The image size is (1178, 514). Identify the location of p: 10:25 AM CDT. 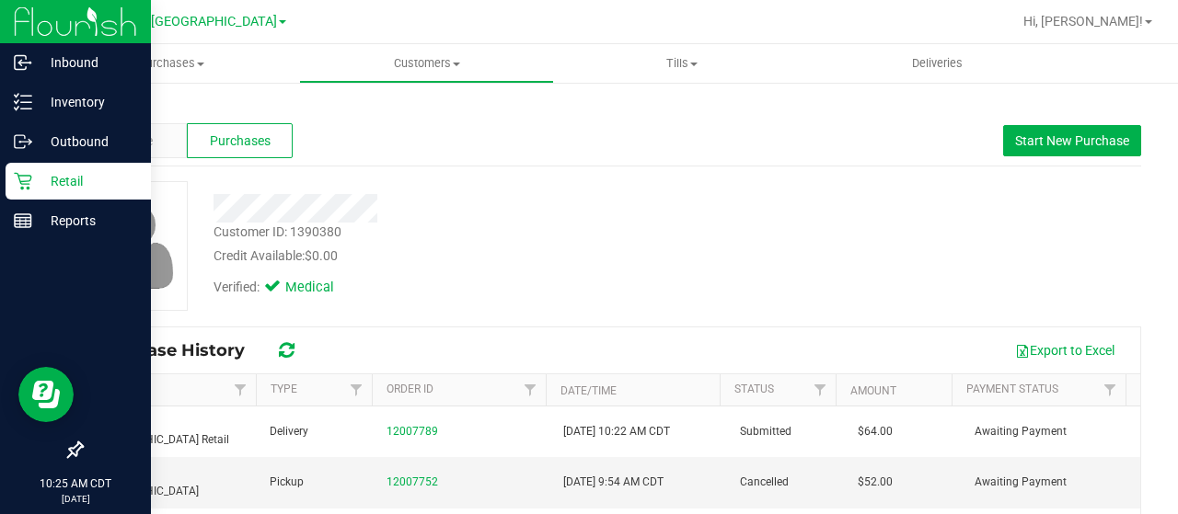
(75, 484).